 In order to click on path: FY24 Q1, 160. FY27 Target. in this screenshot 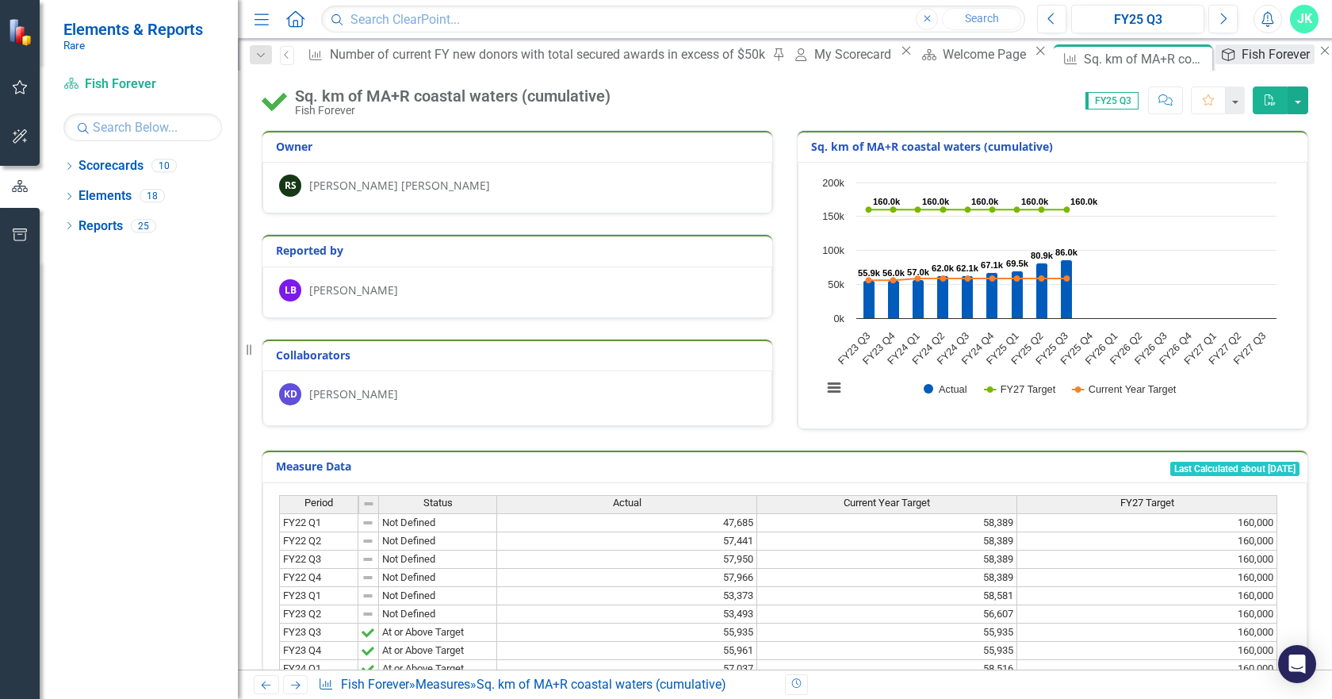, I will do `click(918, 210)`.